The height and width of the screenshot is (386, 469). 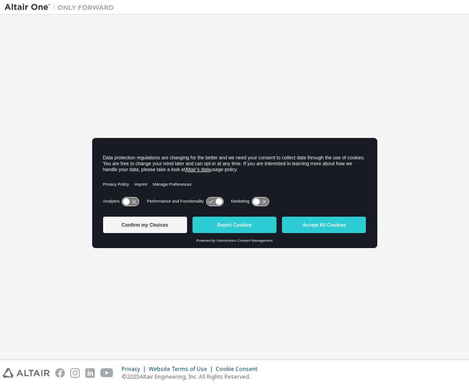 What do you see at coordinates (107, 373) in the screenshot?
I see `img: youtube.svg` at bounding box center [107, 373].